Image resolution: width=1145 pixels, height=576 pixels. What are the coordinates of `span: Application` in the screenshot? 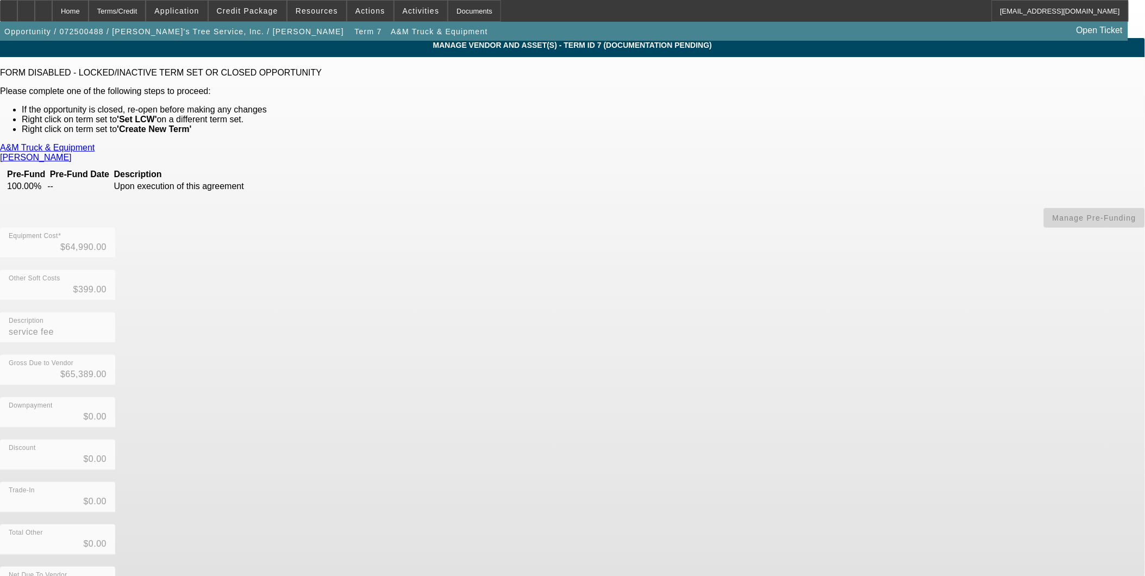 It's located at (177, 11).